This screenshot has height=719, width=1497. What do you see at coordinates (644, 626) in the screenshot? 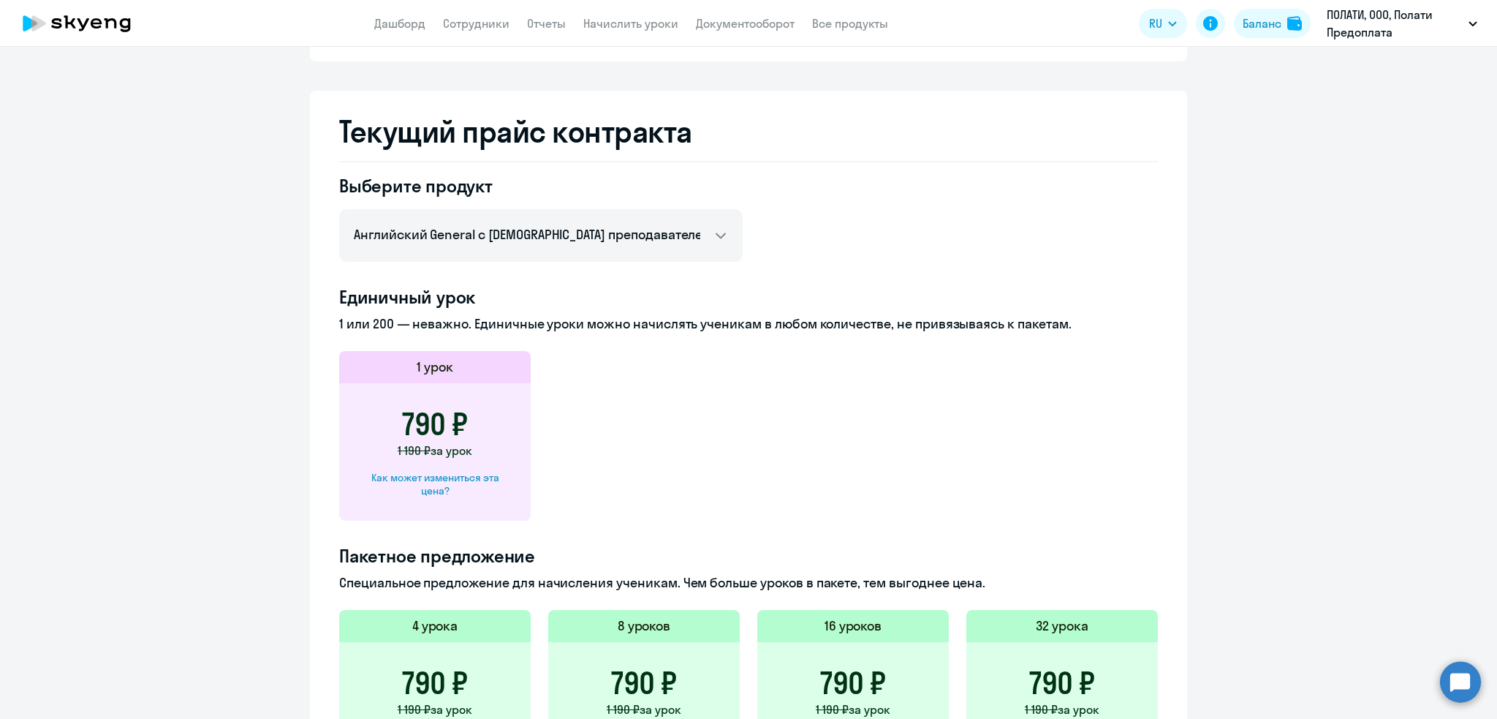
I see `h5: 8 уроков` at bounding box center [644, 626].